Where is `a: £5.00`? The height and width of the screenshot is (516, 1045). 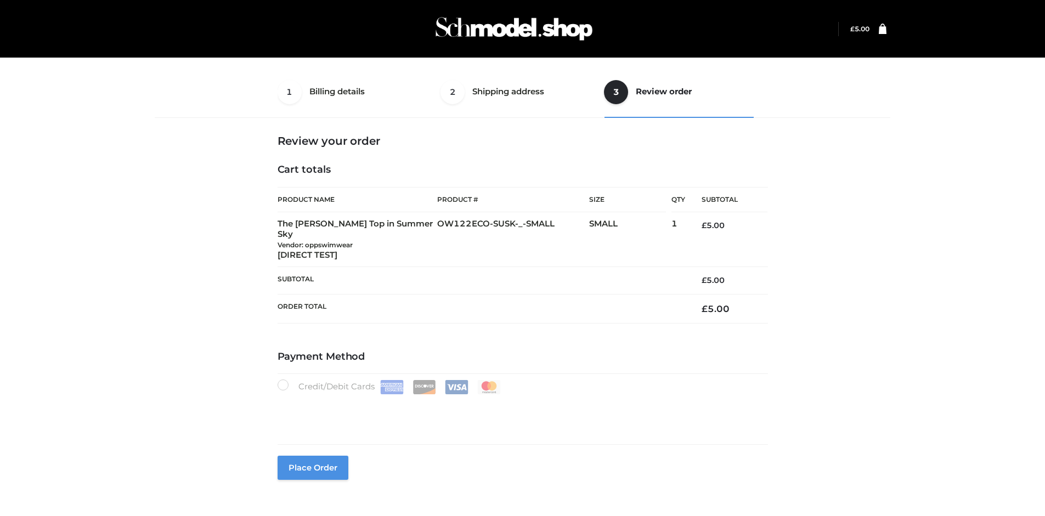
a: £5.00 is located at coordinates (859, 29).